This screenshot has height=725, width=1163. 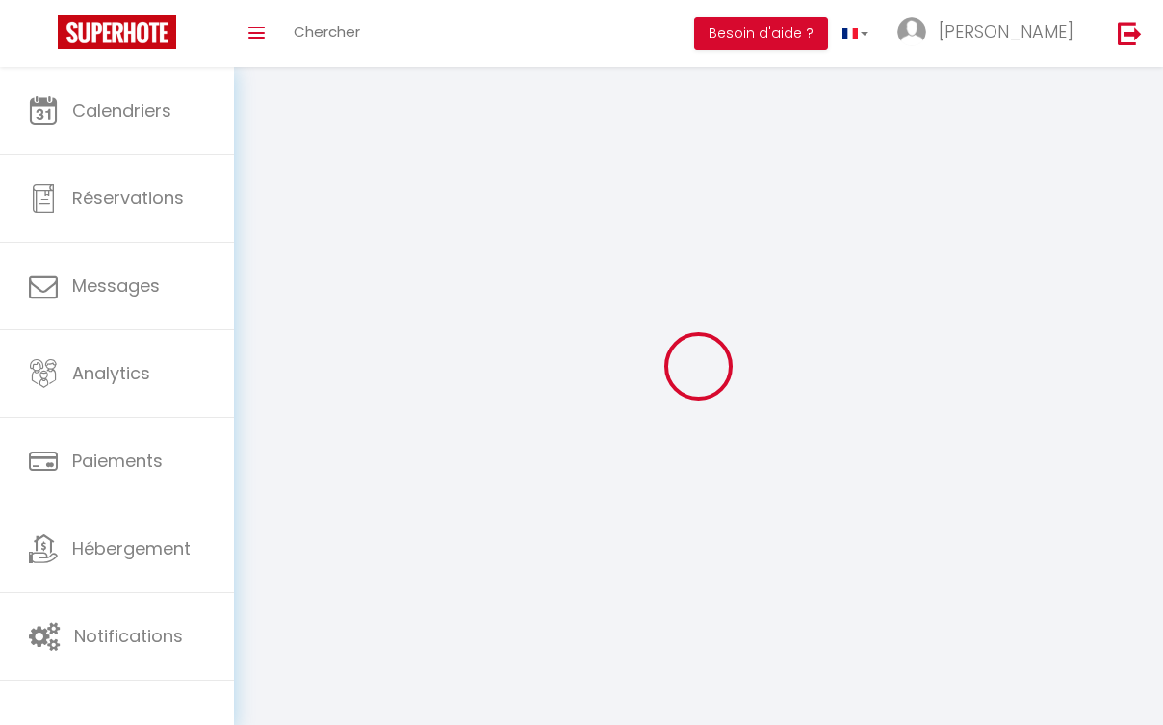 What do you see at coordinates (111, 373) in the screenshot?
I see `span: Analytics` at bounding box center [111, 373].